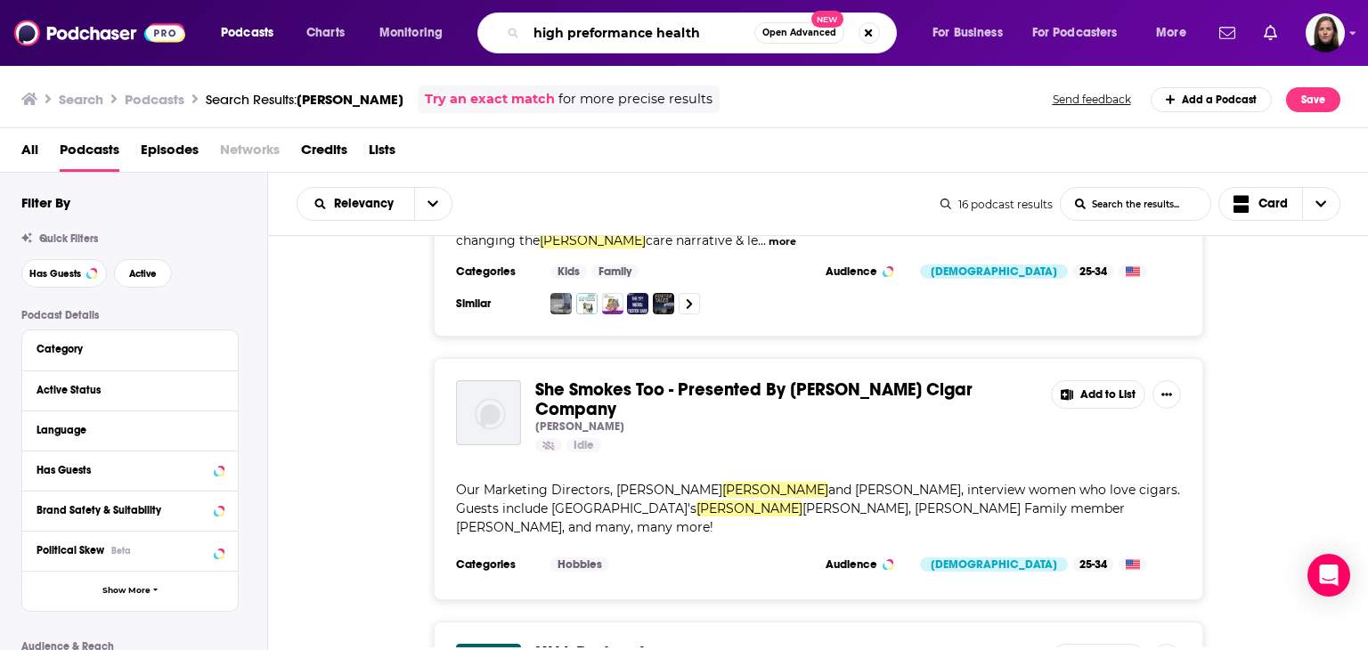  What do you see at coordinates (1326, 33) in the screenshot?
I see `span: Logged in as BevCat3` at bounding box center [1326, 33].